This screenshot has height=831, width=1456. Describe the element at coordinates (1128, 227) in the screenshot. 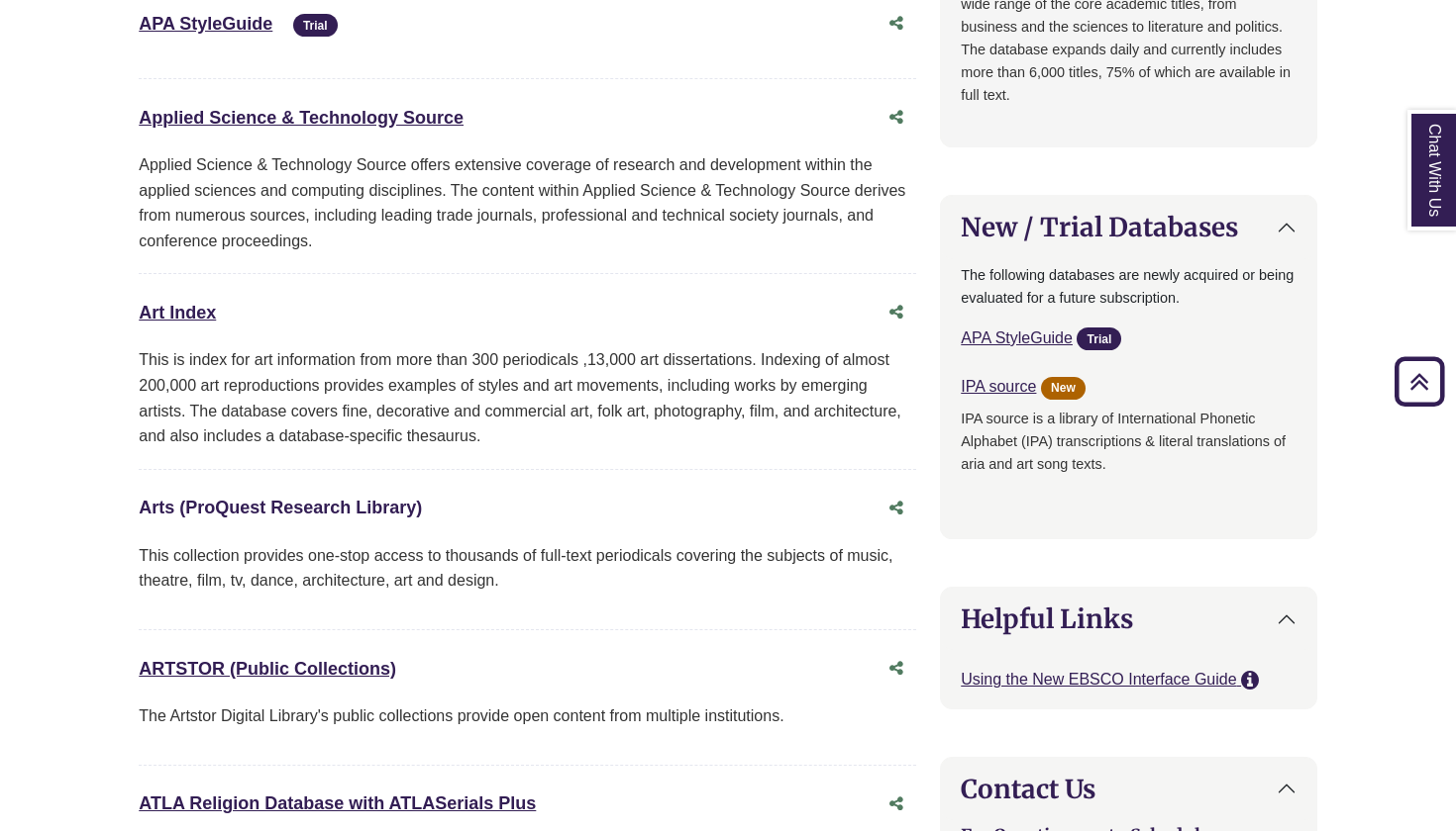

I see `button: New / Trial Databases` at that location.